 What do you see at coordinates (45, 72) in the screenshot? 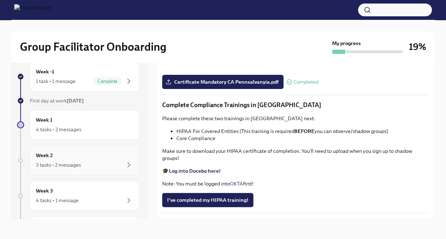
I see `h6: Week -1` at bounding box center [45, 72].